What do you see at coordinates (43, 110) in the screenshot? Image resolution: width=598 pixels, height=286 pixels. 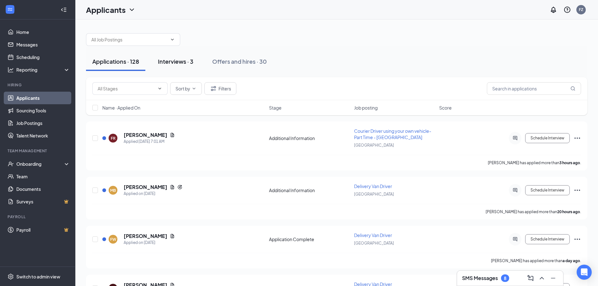 I see `a: Sourcing Tools` at bounding box center [43, 110].